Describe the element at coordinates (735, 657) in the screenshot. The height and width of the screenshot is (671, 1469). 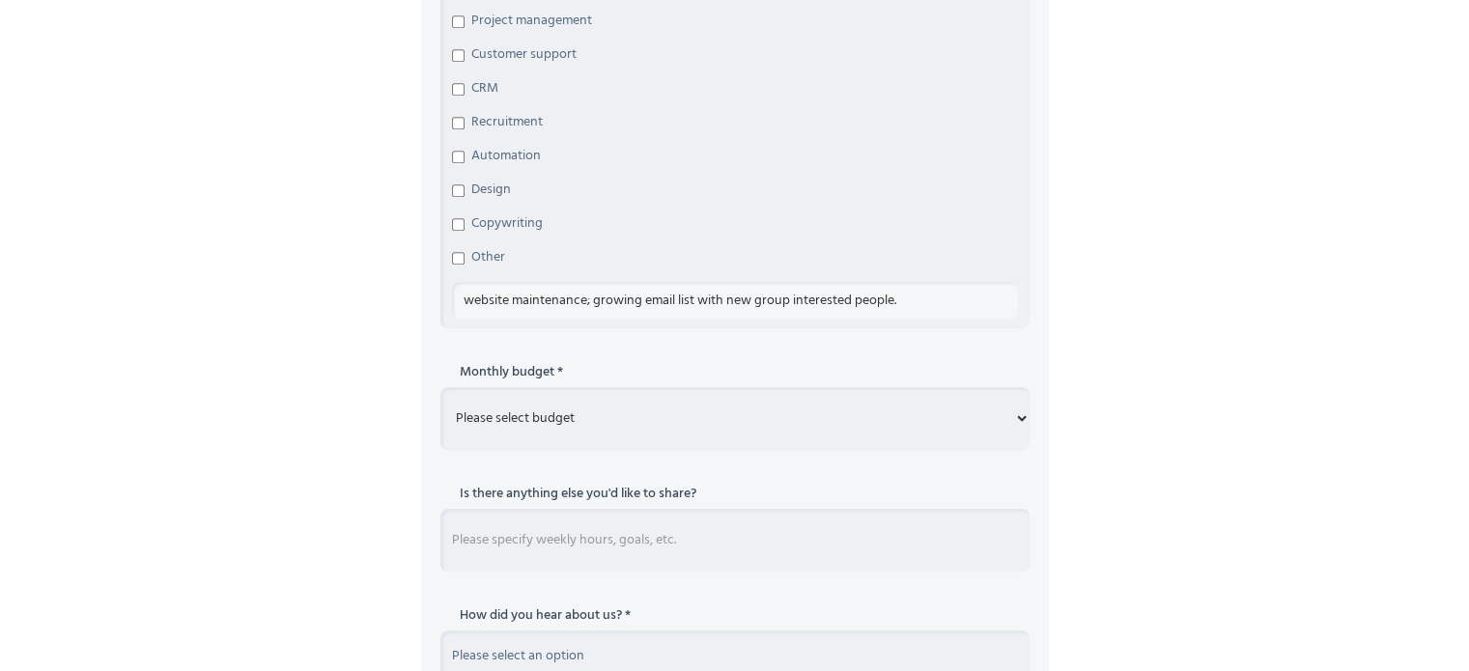
I see `div: Please select an option` at that location.